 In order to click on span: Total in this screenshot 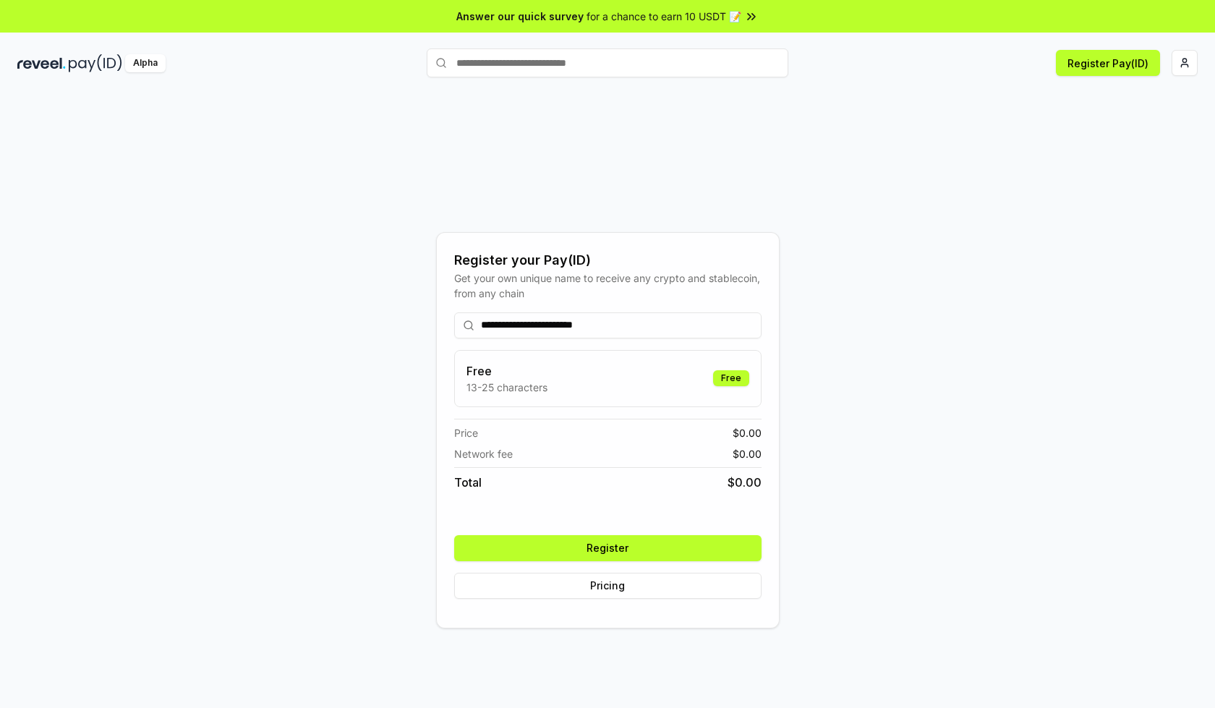, I will do `click(468, 482)`.